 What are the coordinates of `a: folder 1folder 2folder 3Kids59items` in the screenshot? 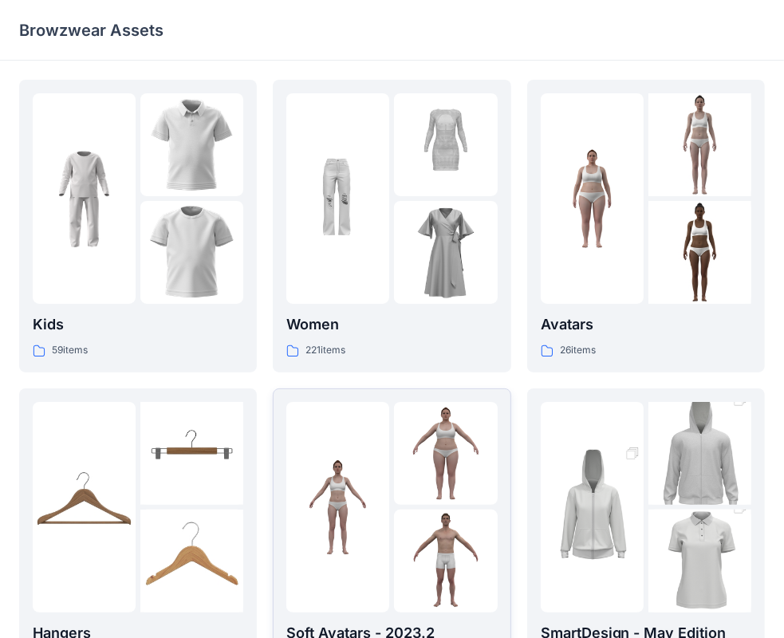 It's located at (138, 226).